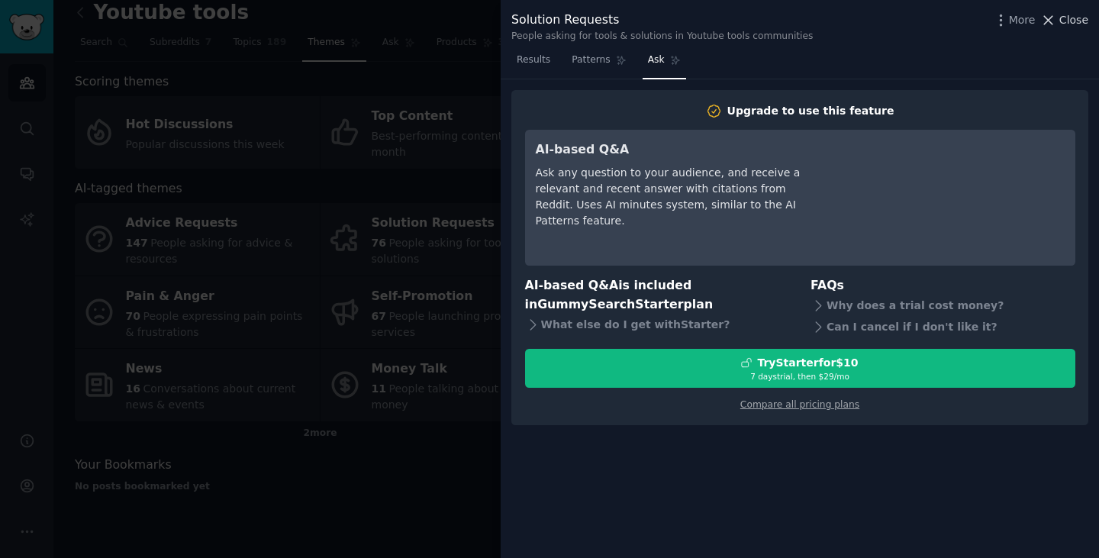  What do you see at coordinates (533, 63) in the screenshot?
I see `a: Results` at bounding box center [533, 63].